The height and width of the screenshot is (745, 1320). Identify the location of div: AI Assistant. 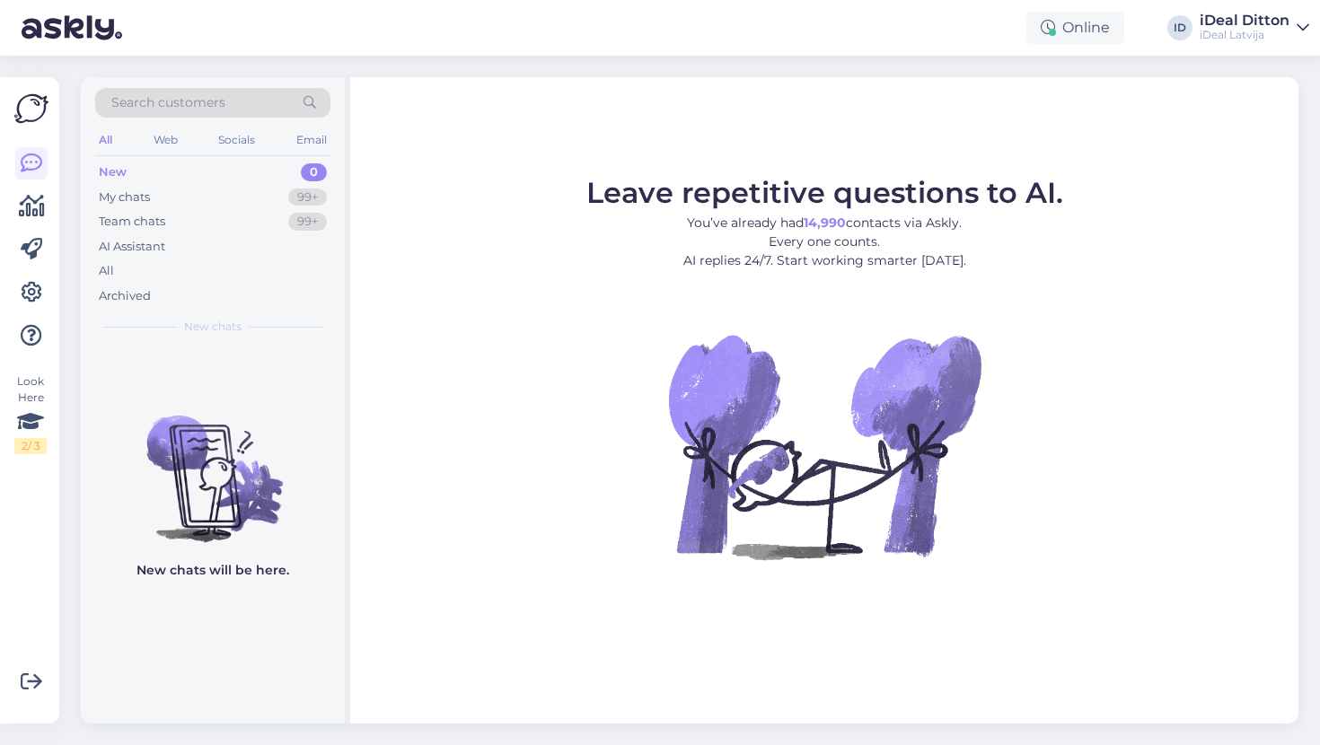
(132, 247).